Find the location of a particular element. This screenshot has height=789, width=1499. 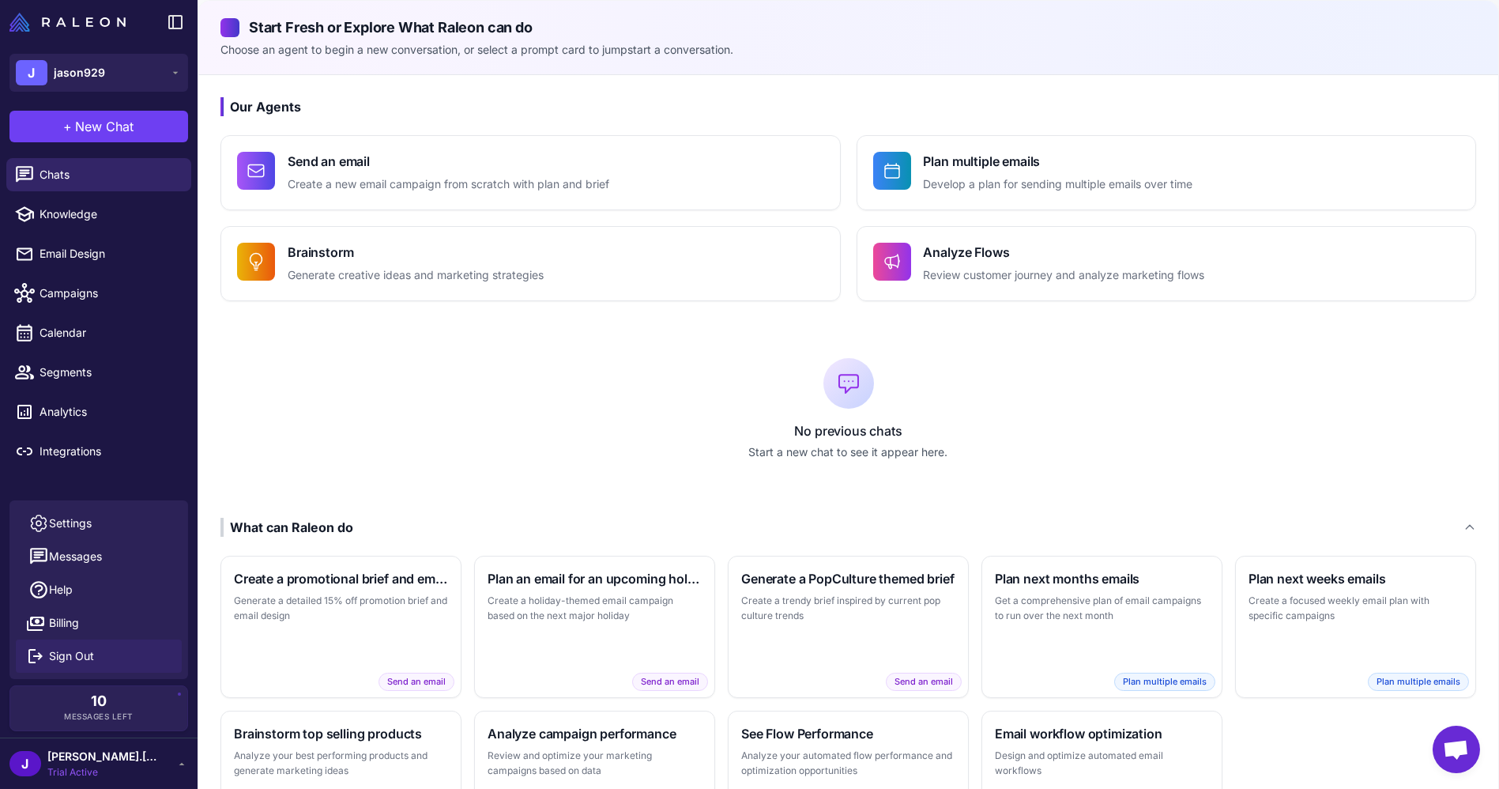

h3: Email workflow optimization is located at coordinates (1101, 733).